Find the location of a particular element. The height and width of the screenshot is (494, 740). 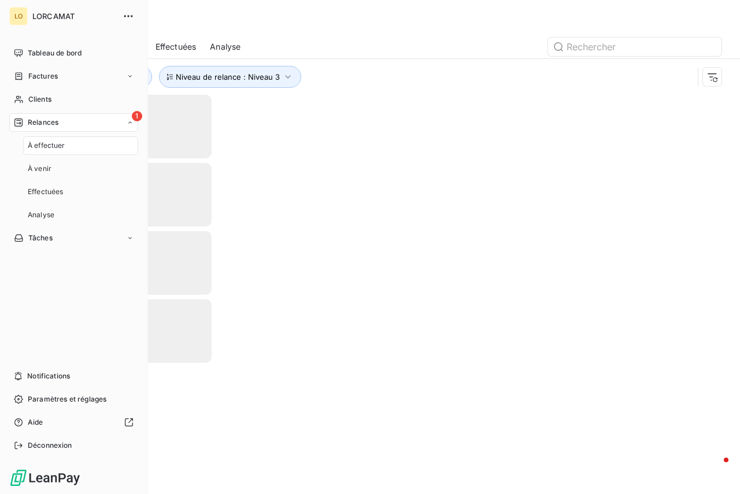

span: Déconnexion is located at coordinates (50, 446).